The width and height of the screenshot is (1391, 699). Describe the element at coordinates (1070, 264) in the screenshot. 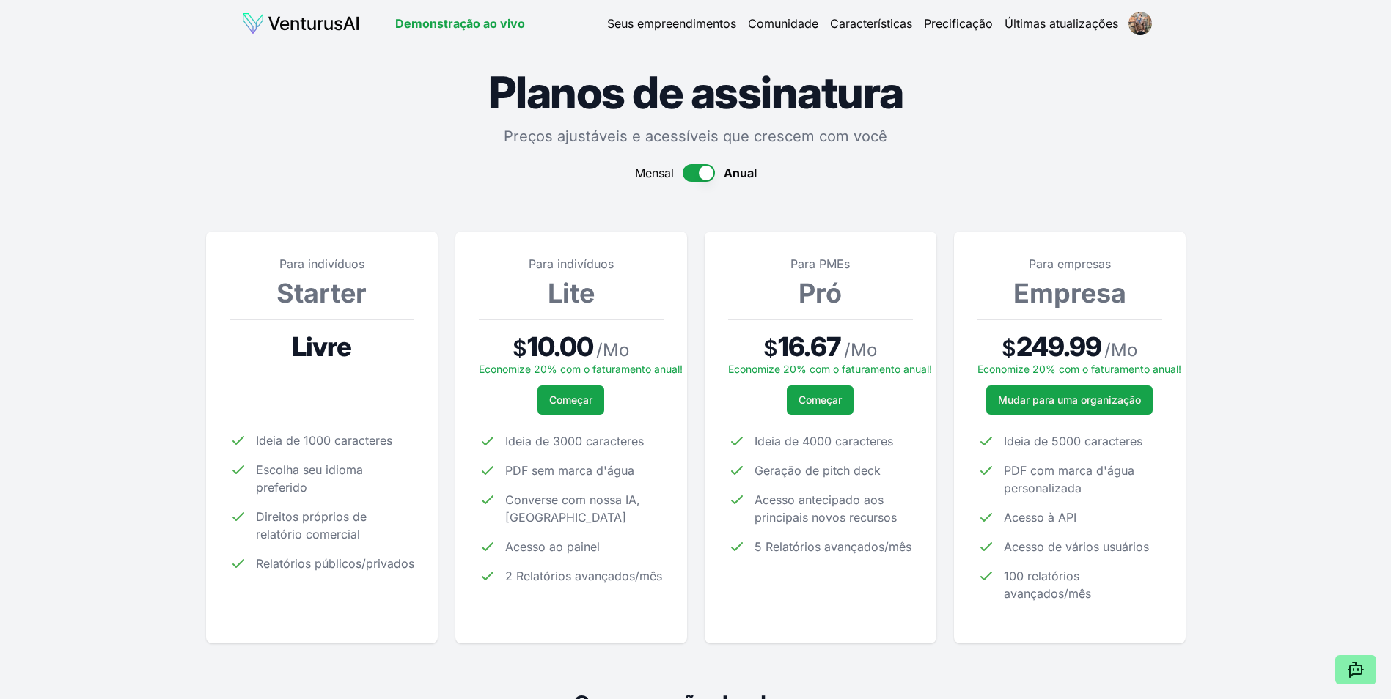

I see `p: Para empresas` at that location.